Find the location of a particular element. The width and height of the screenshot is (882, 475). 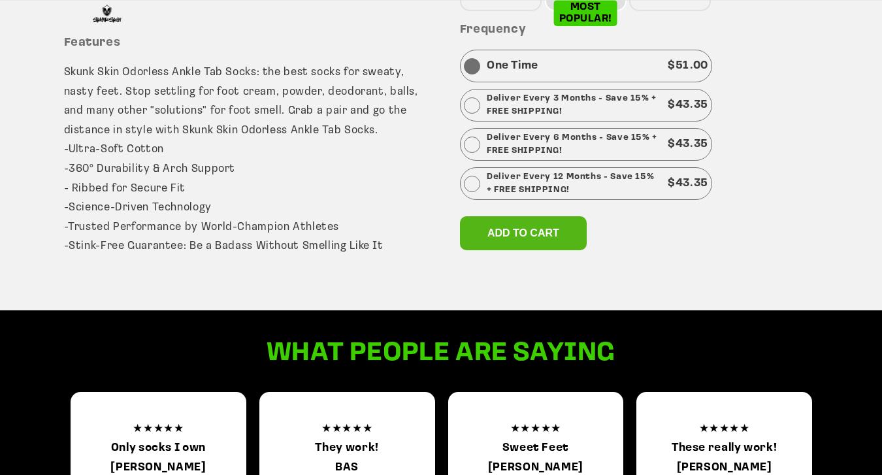

span: 51.00 is located at coordinates (692, 65).